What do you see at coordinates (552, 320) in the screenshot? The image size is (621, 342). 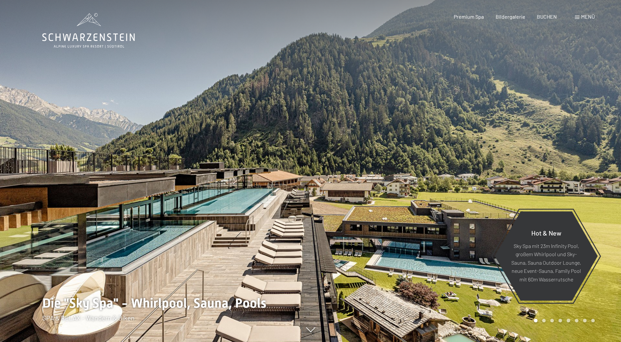 I see `div: Carousel Page 3` at bounding box center [552, 320].